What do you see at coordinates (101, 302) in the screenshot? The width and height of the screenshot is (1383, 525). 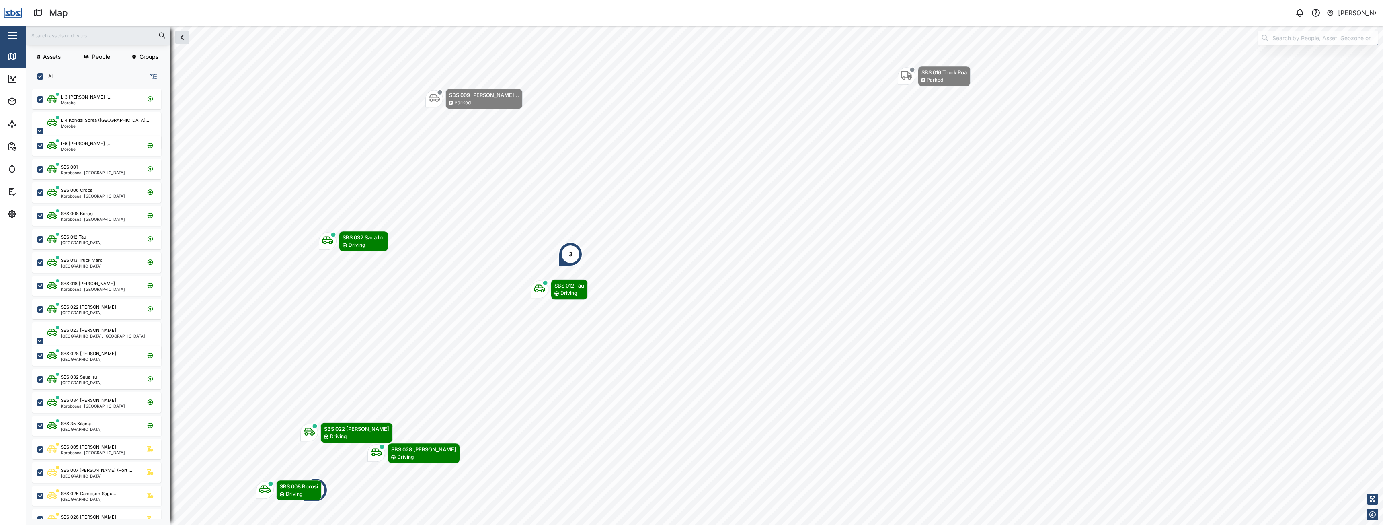 I see `div: grid` at bounding box center [101, 302].